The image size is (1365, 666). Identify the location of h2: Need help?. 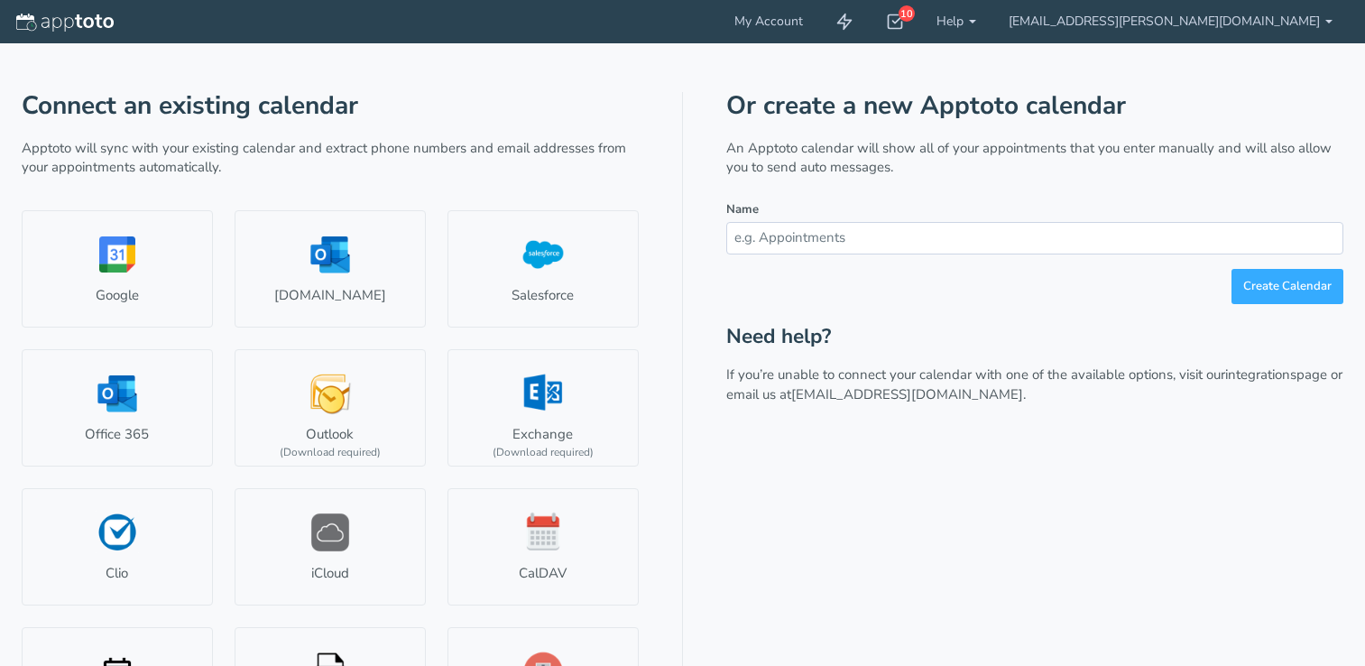
(1034, 336).